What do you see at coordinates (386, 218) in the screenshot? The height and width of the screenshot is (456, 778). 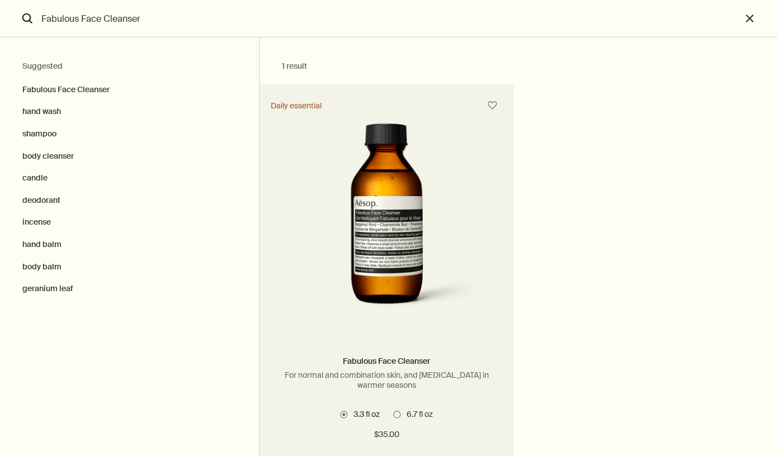 I see `img: Fabulous Face Cleanser in amber glass bottle` at bounding box center [386, 218].